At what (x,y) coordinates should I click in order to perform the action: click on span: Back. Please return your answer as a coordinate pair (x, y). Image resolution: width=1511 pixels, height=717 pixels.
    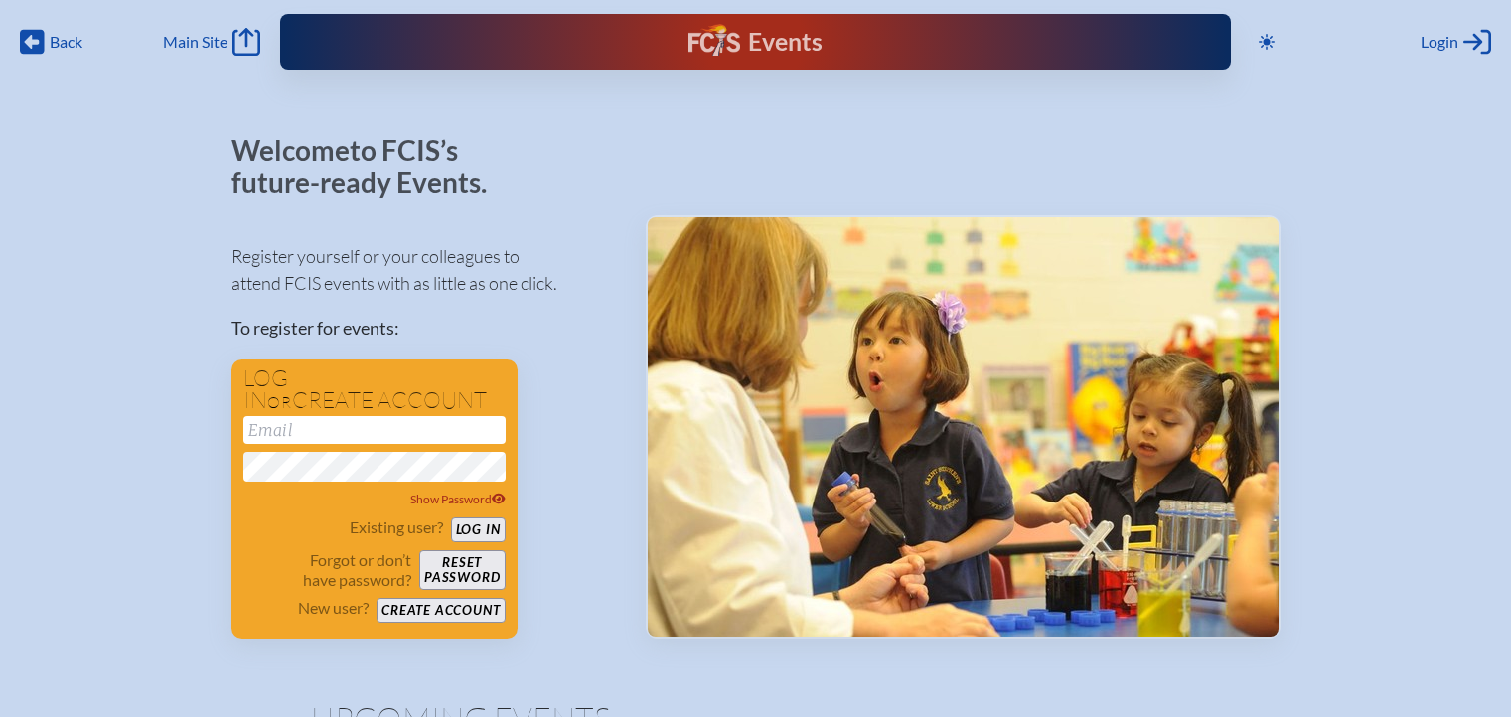
    Looking at the image, I should click on (66, 42).